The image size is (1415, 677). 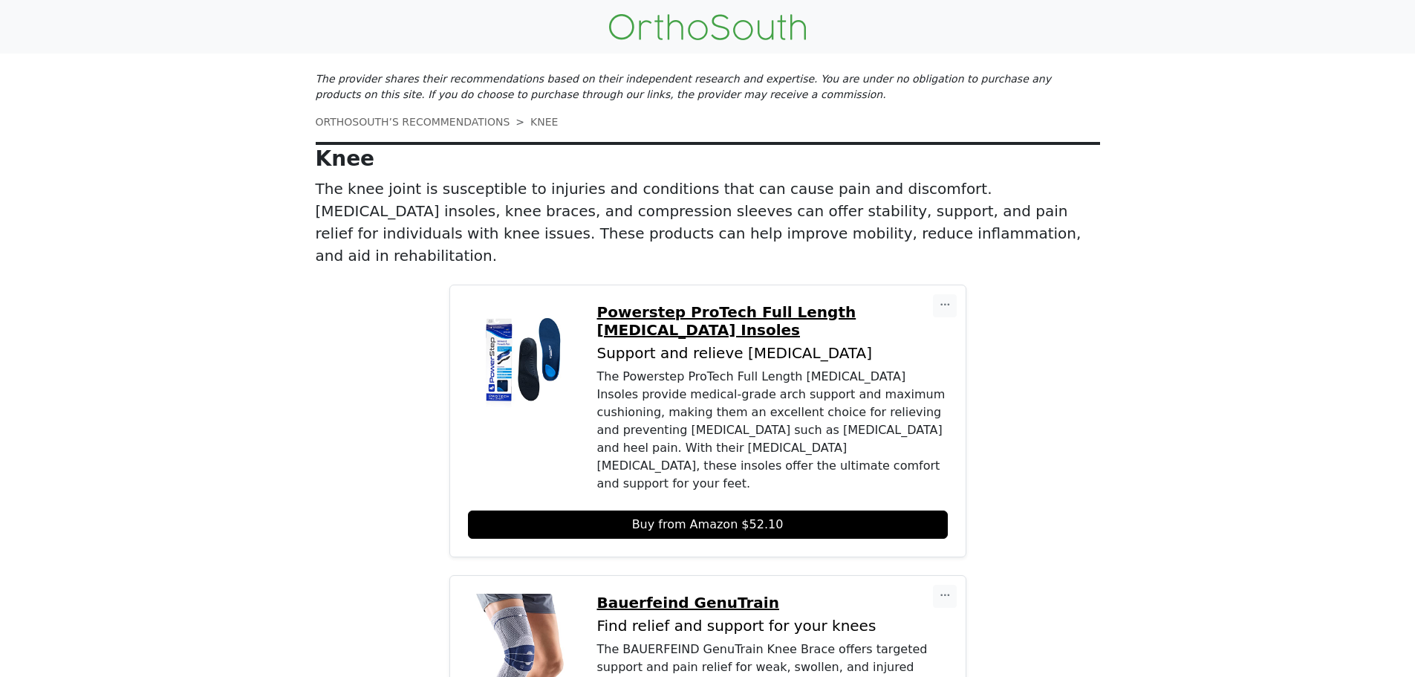 What do you see at coordinates (773, 602) in the screenshot?
I see `p: Bauerfeind GenuTrain` at bounding box center [773, 602].